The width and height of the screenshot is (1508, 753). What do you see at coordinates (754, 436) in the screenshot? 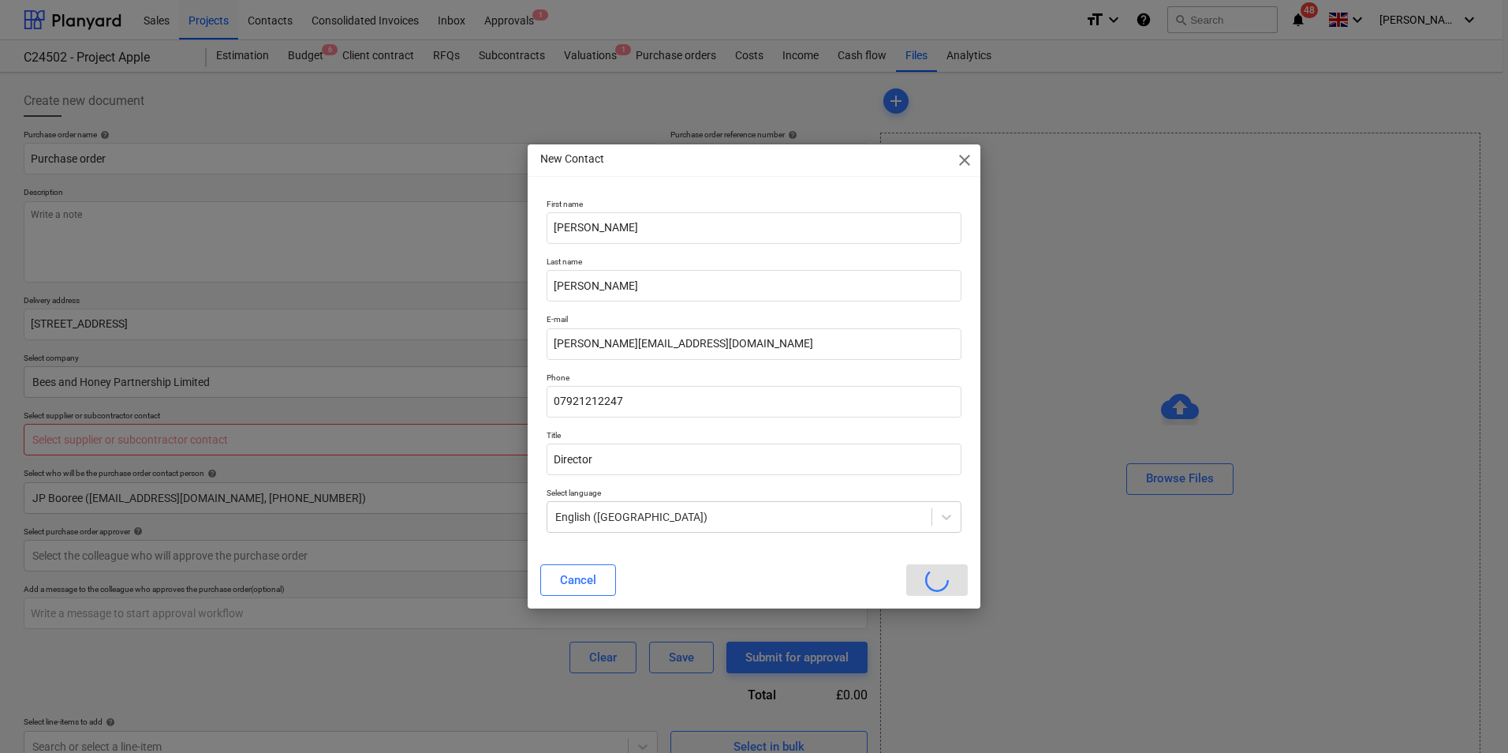
I see `p: Title` at bounding box center [754, 436].